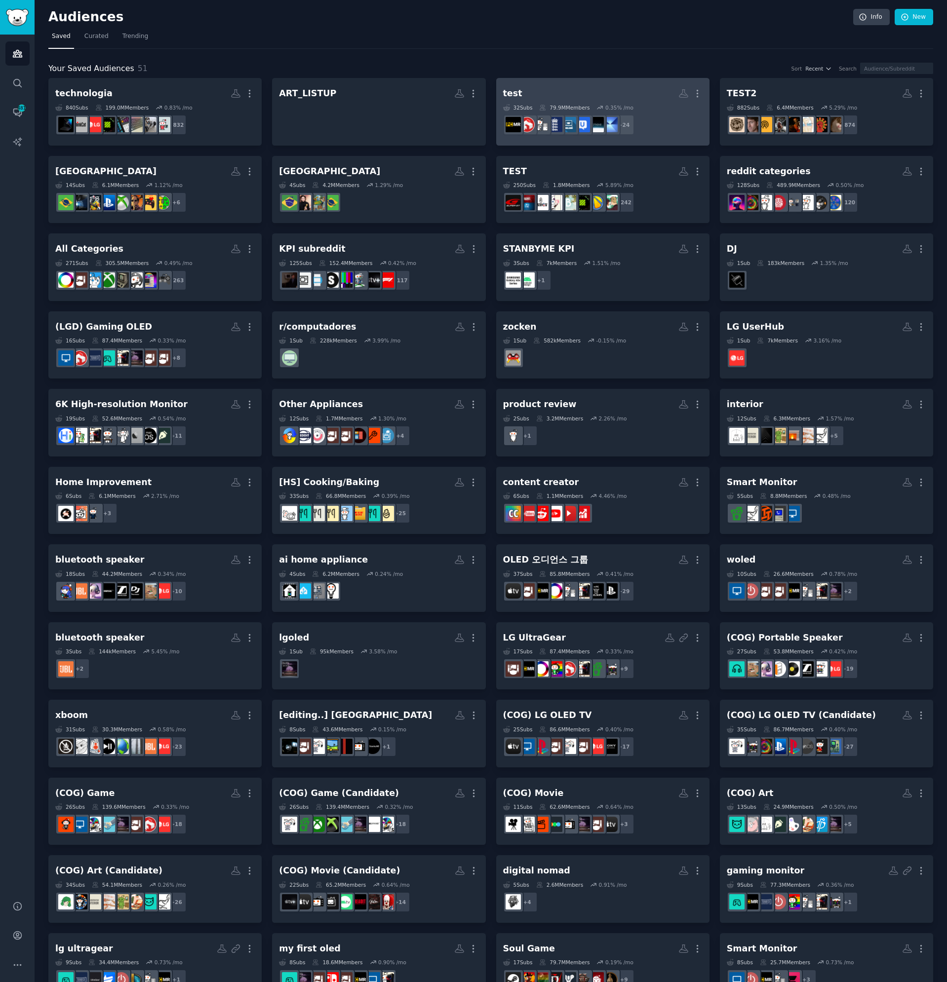 This screenshot has width=947, height=982. What do you see at coordinates (135, 124) in the screenshot?
I see `img: KeyboardLayouts` at bounding box center [135, 124].